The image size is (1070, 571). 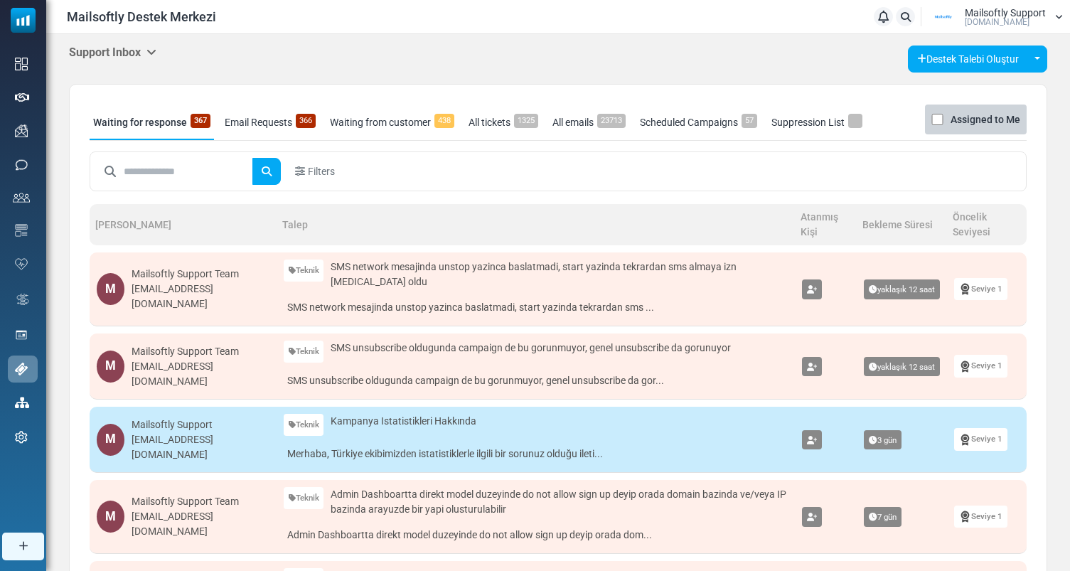 What do you see at coordinates (270, 122) in the screenshot?
I see `a: Email Requests366` at bounding box center [270, 122].